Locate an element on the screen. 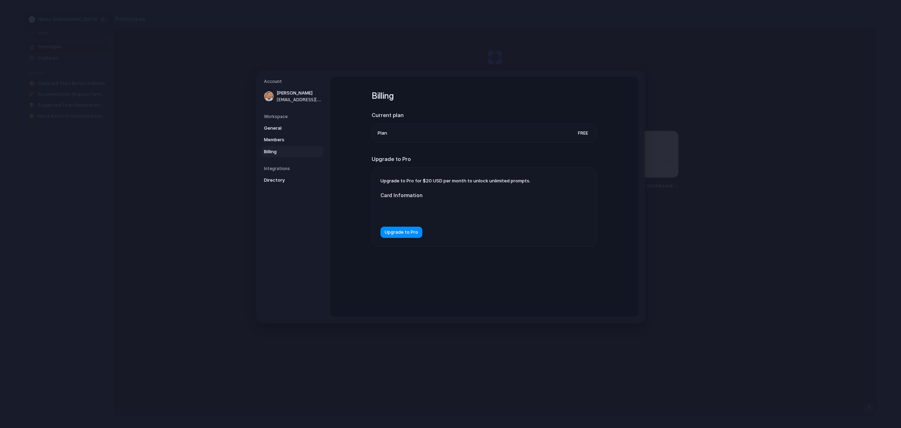 Image resolution: width=901 pixels, height=428 pixels. span: Billing is located at coordinates (286, 152).